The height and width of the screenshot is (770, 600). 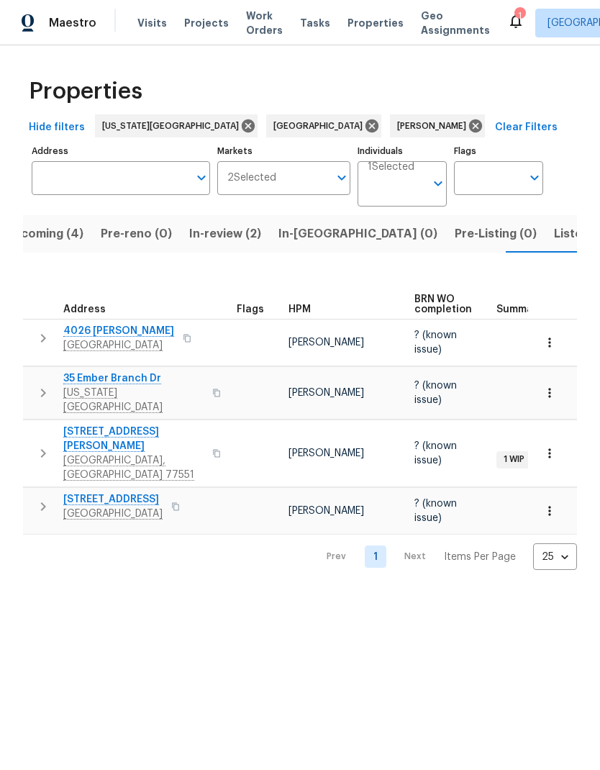 What do you see at coordinates (136, 234) in the screenshot?
I see `span: Pre-reno (0)` at bounding box center [136, 234].